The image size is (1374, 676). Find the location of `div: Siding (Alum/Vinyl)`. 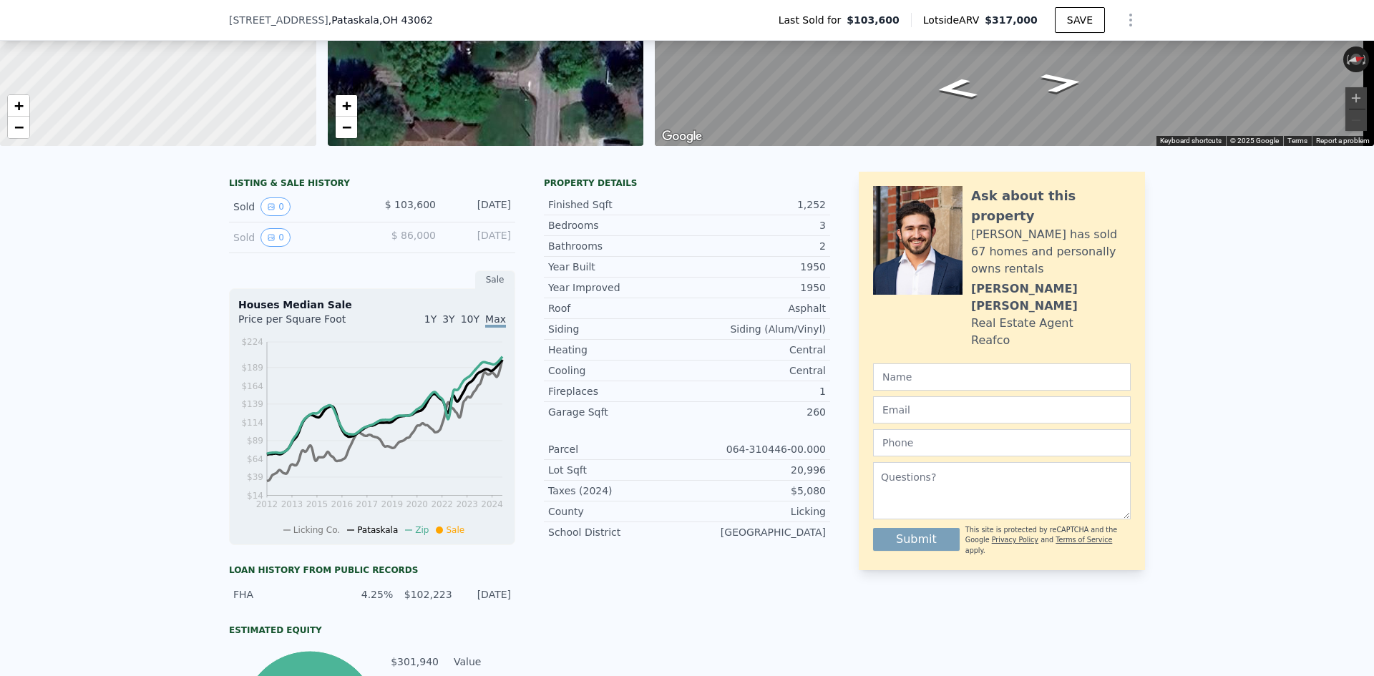

div: Siding (Alum/Vinyl) is located at coordinates (757, 329).